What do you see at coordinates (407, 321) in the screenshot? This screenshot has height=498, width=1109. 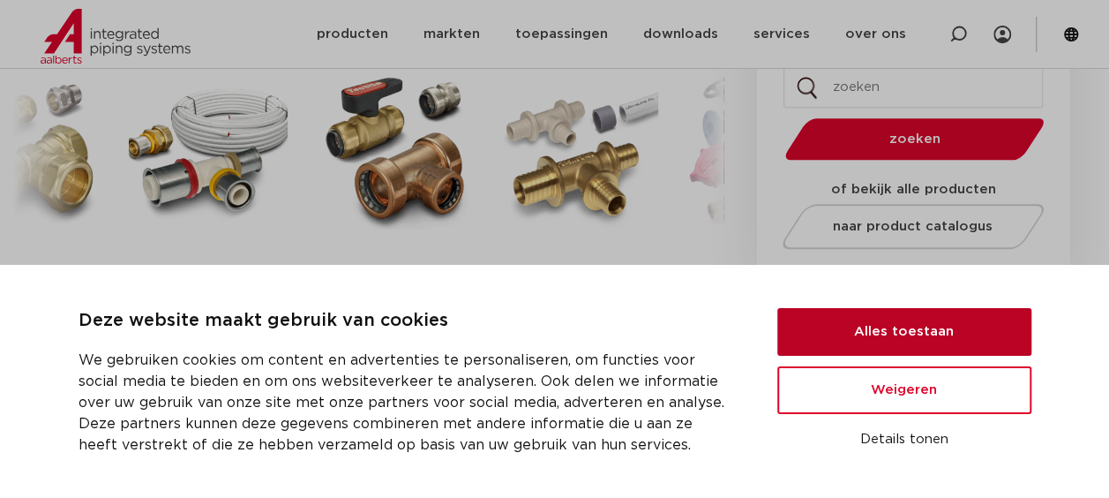 I see `p: Deze website maakt gebruik van cookies` at bounding box center [407, 321].